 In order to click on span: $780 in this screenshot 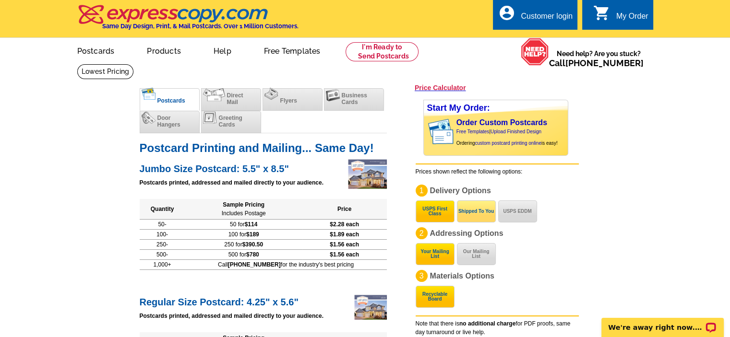, I will do `click(252, 255)`.